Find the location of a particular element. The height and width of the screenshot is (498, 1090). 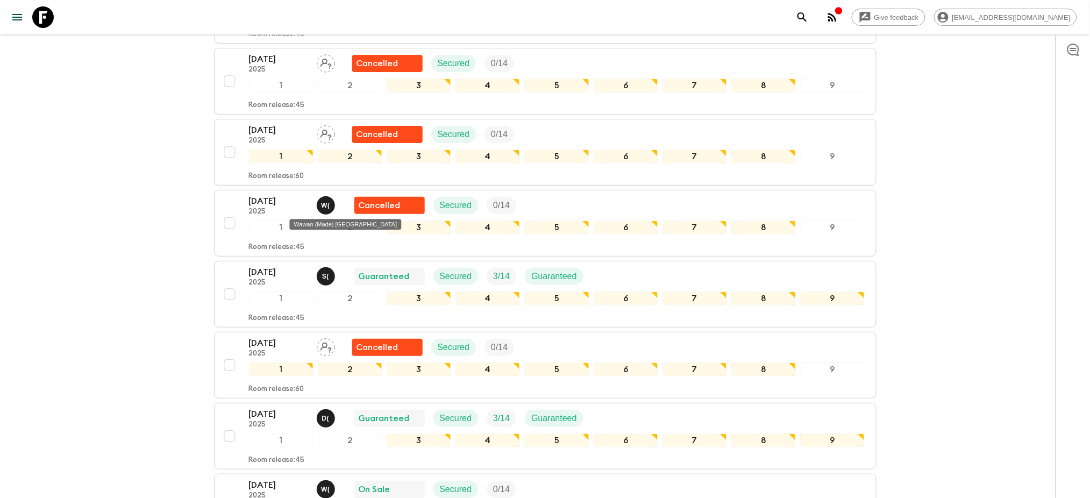

span: Assign pack leader is located at coordinates (326, 133).